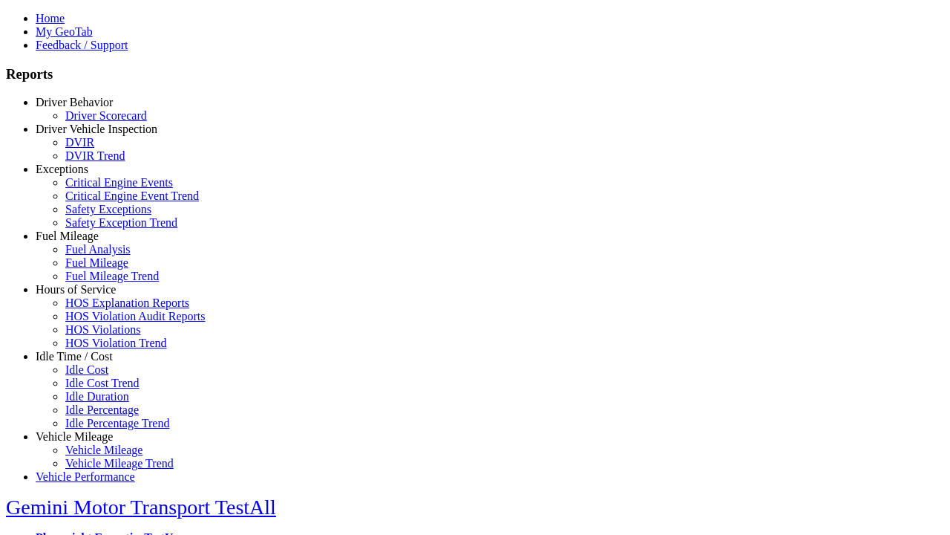 This screenshot has height=535, width=950. I want to click on a: Driver Vehicle Inspection, so click(97, 128).